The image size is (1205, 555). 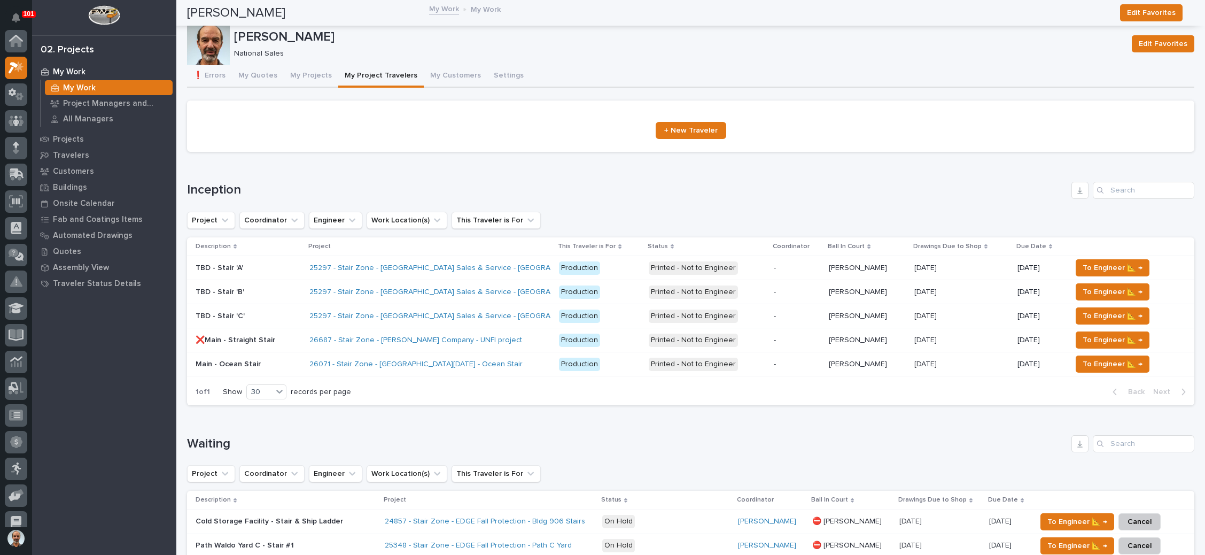 I want to click on p: Fab and Coatings Items, so click(x=98, y=220).